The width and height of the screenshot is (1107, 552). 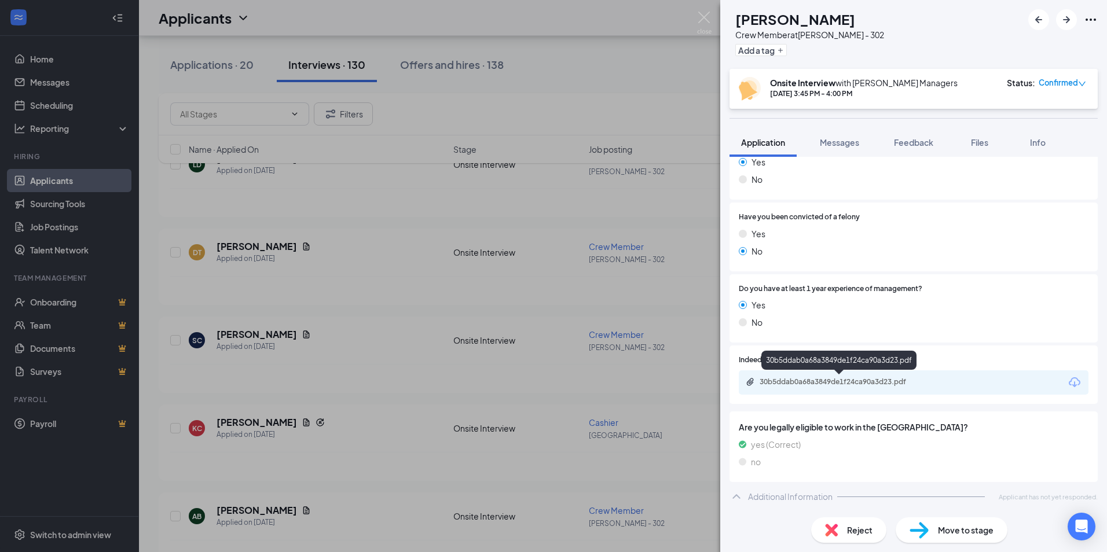 I want to click on span: Indeed Resume, so click(x=764, y=360).